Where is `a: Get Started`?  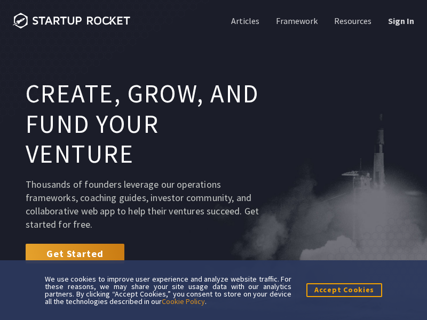
a: Get Started is located at coordinates (75, 254).